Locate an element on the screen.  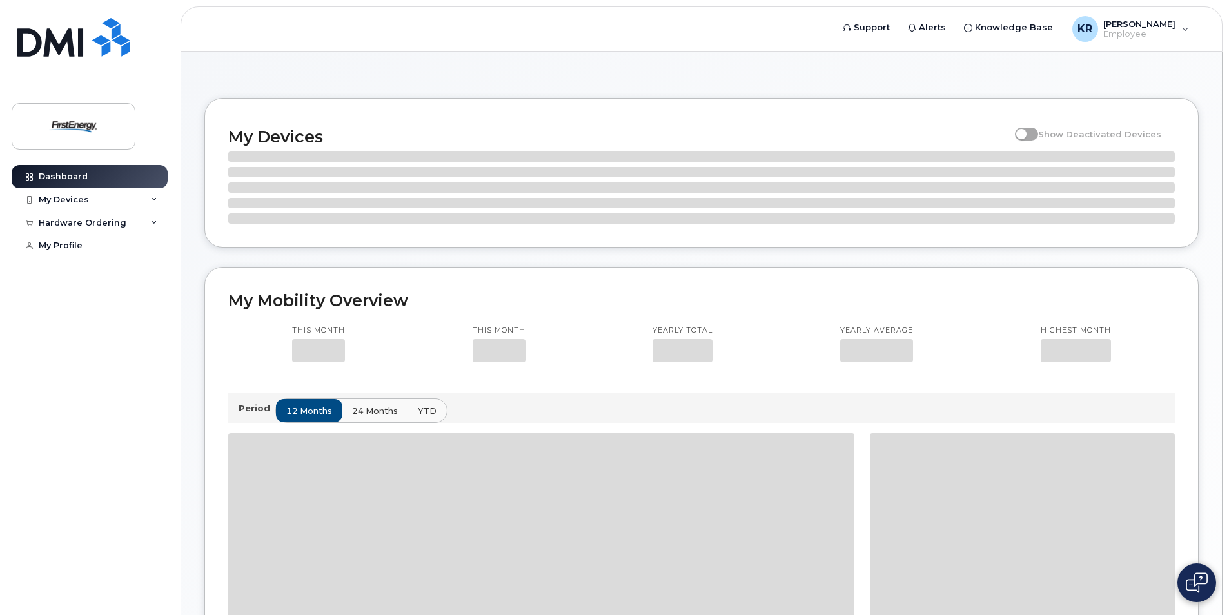
span: Show Deactivated Devices is located at coordinates (1099, 134).